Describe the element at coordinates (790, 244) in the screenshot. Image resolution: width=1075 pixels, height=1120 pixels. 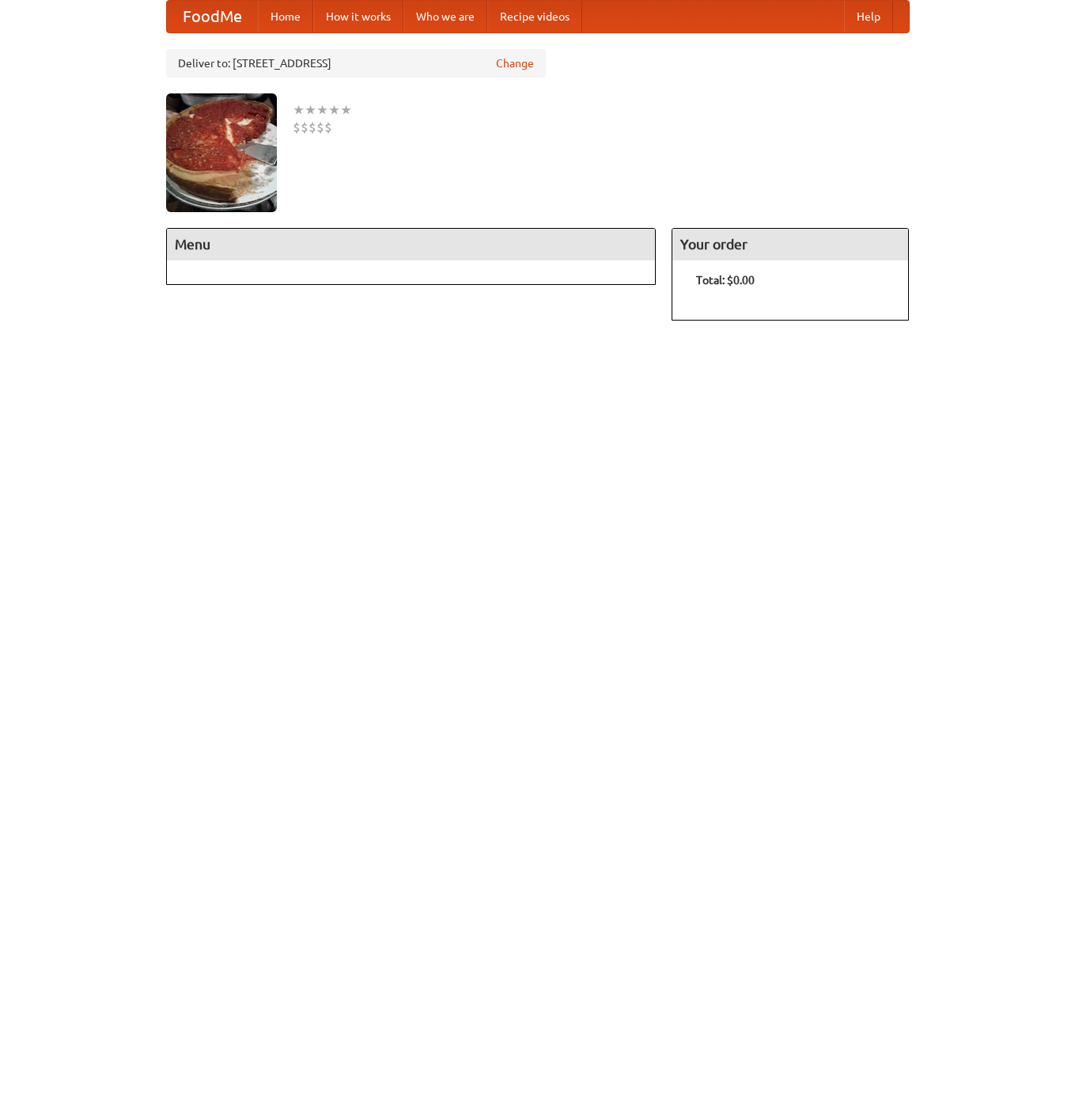
I see `h4: Your order` at that location.